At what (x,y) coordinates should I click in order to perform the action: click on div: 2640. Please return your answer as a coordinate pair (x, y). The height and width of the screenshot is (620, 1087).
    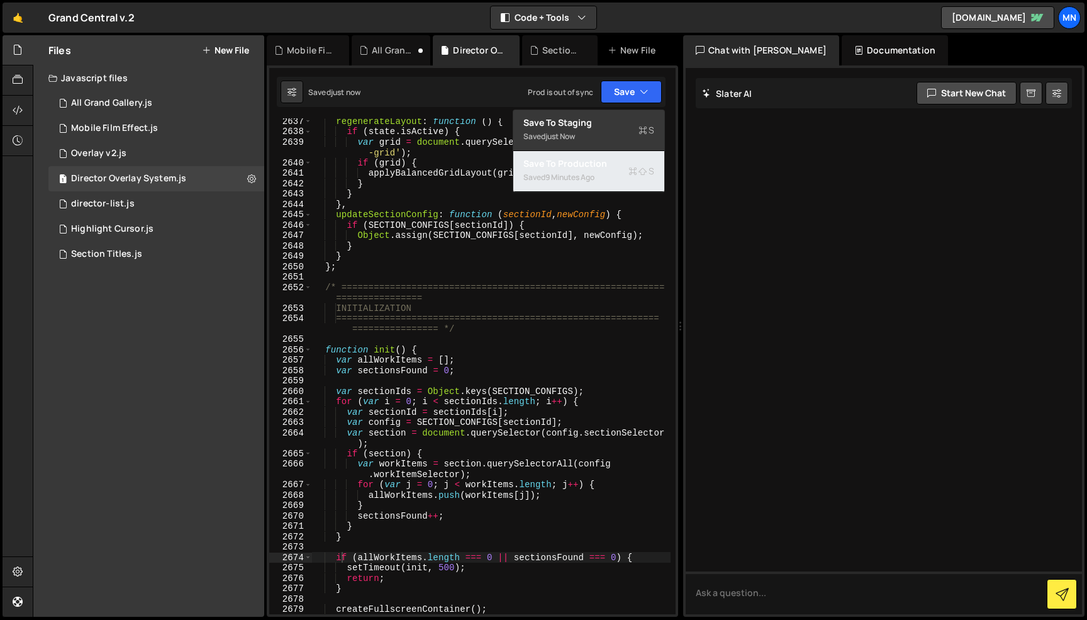
    Looking at the image, I should click on (291, 163).